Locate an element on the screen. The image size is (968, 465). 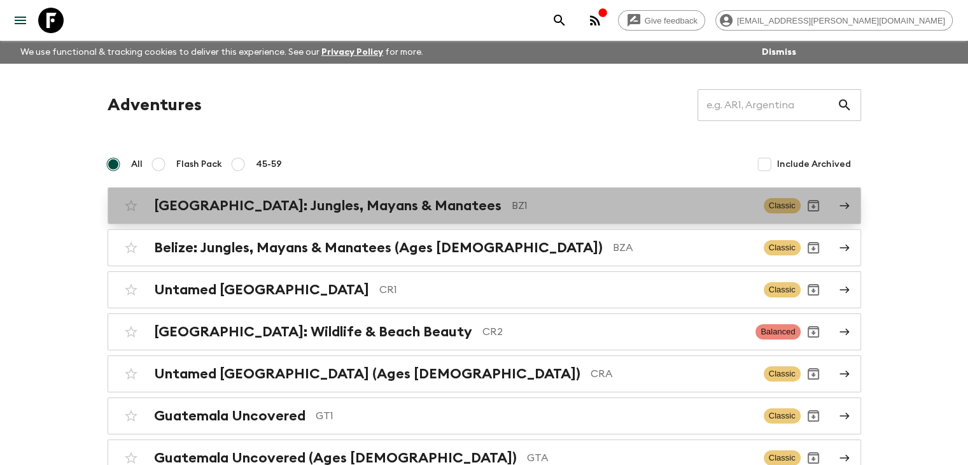
p: CR2 is located at coordinates (614, 332).